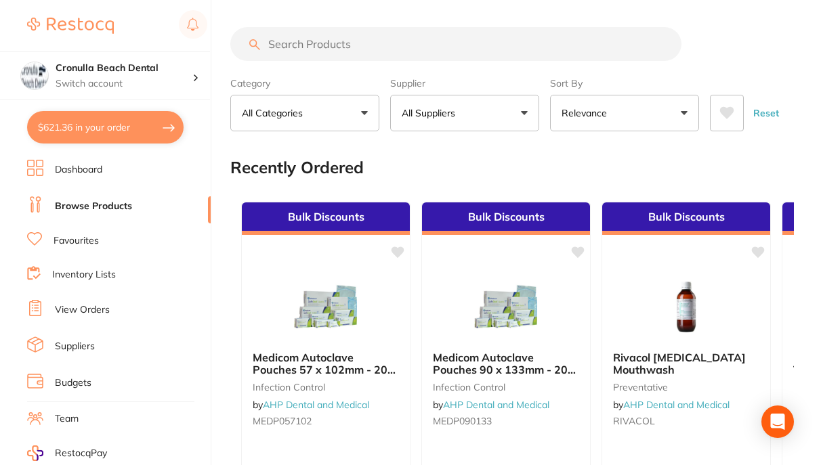 This screenshot has height=465, width=821. I want to click on button: $621.36 in your order, so click(105, 127).